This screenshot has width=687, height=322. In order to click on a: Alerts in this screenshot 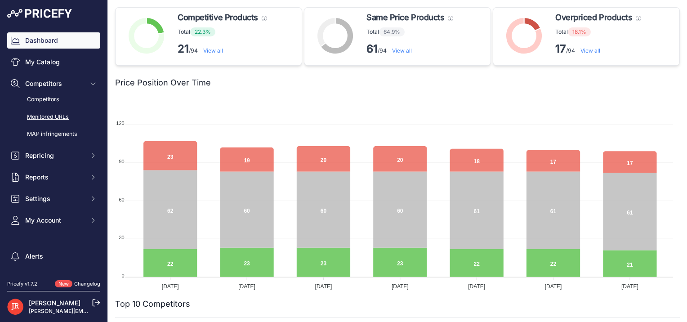, I will do `click(54, 256)`.